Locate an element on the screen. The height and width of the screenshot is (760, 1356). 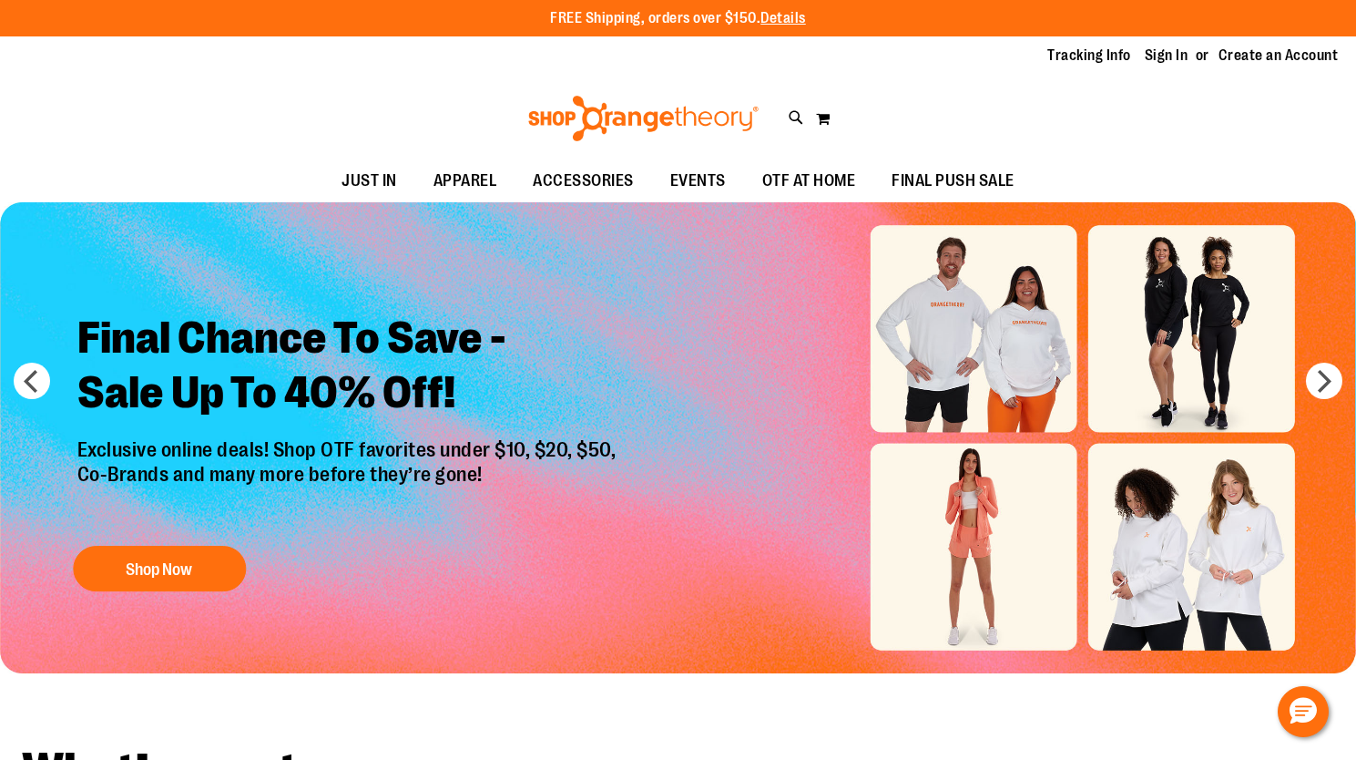
a: FINAL PUSH SALE is located at coordinates (953, 181).